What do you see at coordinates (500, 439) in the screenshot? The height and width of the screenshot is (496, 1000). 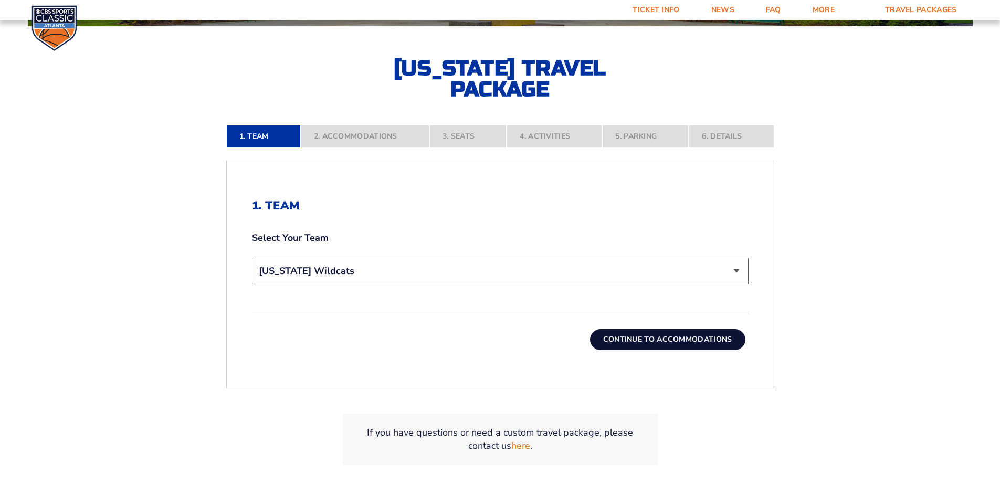 I see `p: If you have questions or need a custom travel package, please contact us .` at bounding box center [500, 439].